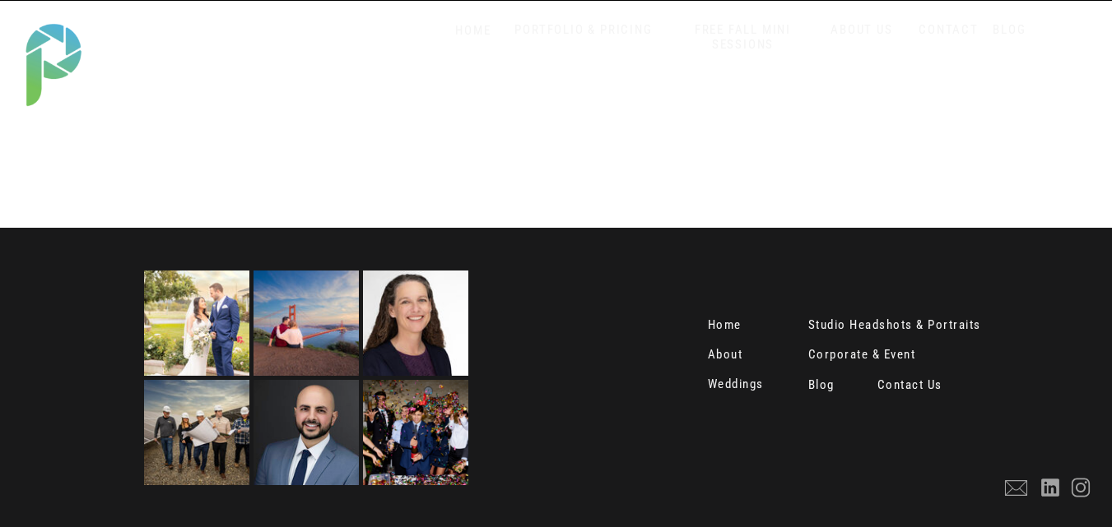  I want to click on img: wedding sacramento photography studio photo, so click(197, 323).